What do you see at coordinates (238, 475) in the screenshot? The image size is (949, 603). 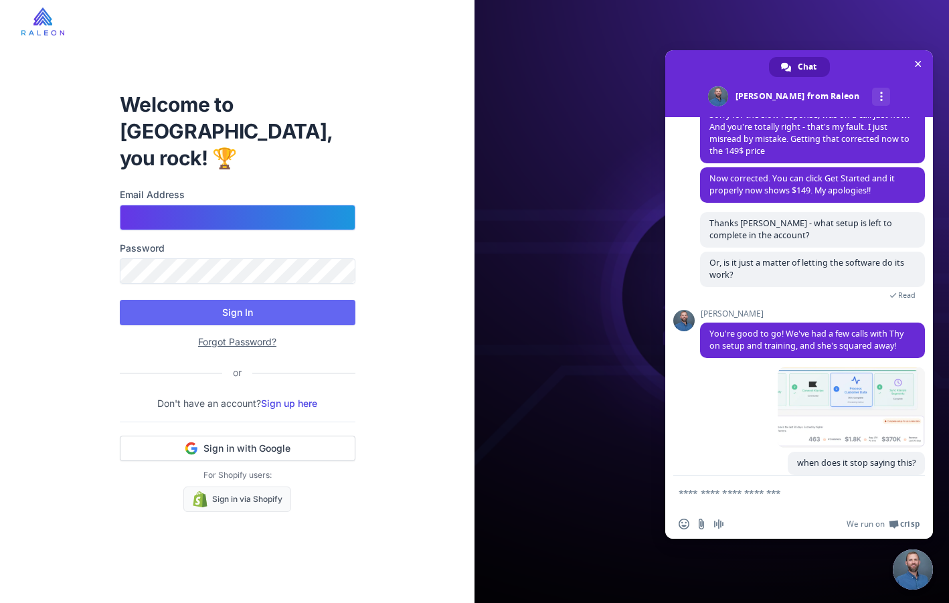 I see `p: For Shopify users:` at bounding box center [238, 475].